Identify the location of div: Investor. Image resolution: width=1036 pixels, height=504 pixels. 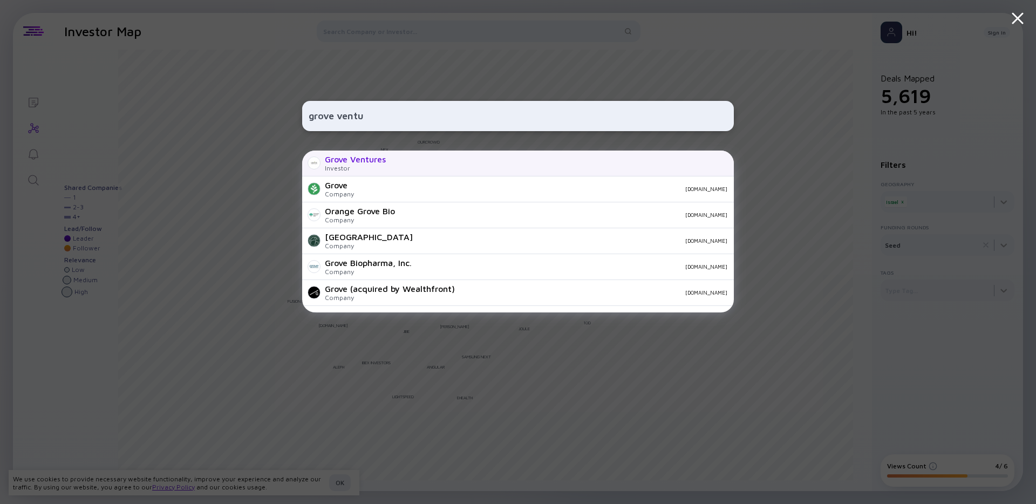
(355, 168).